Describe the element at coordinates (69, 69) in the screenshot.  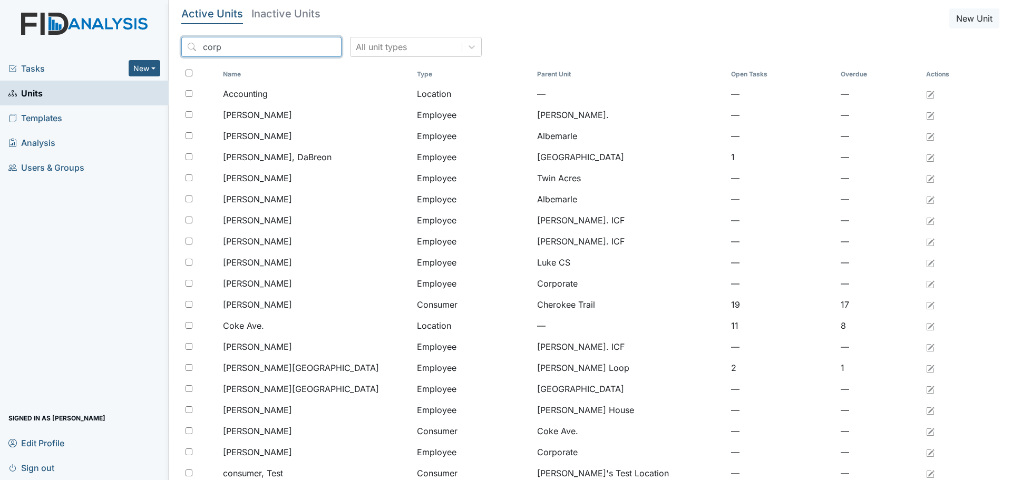
I see `a: Tasks` at that location.